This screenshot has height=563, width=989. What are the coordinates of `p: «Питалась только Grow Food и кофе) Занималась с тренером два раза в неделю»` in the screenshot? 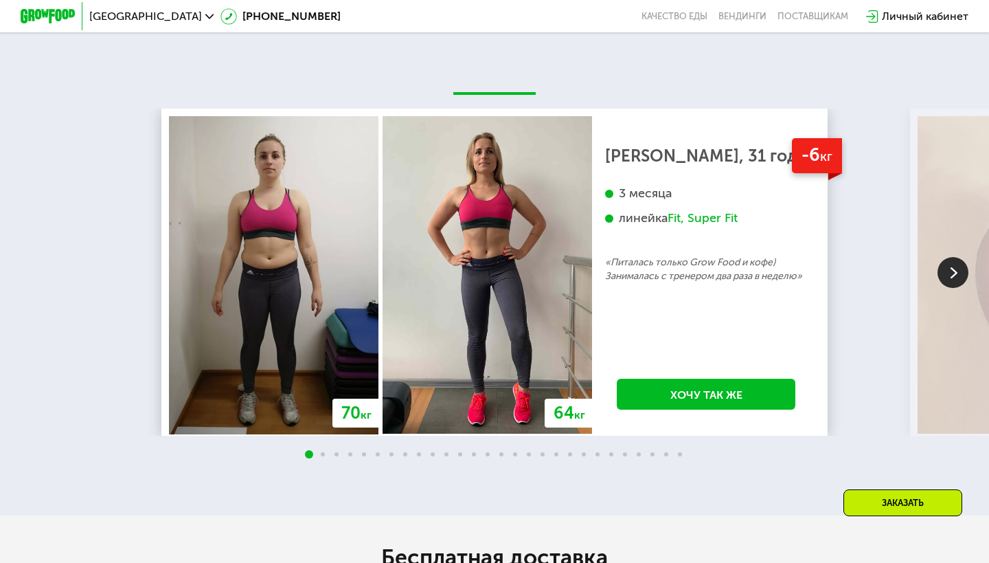 It's located at (706, 269).